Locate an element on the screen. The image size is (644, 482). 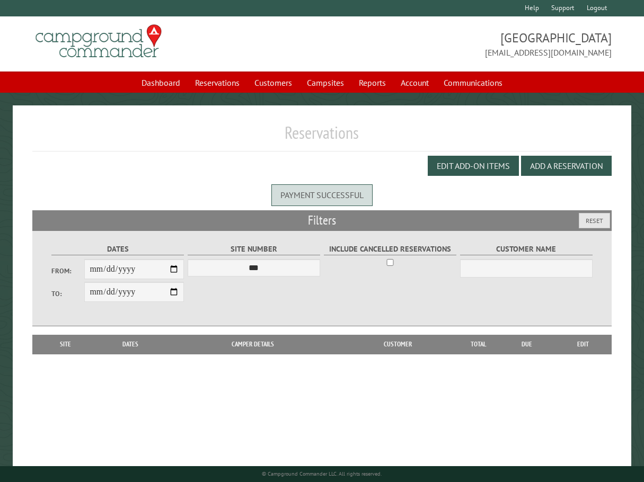
img: Campground Commander is located at coordinates (99, 41).